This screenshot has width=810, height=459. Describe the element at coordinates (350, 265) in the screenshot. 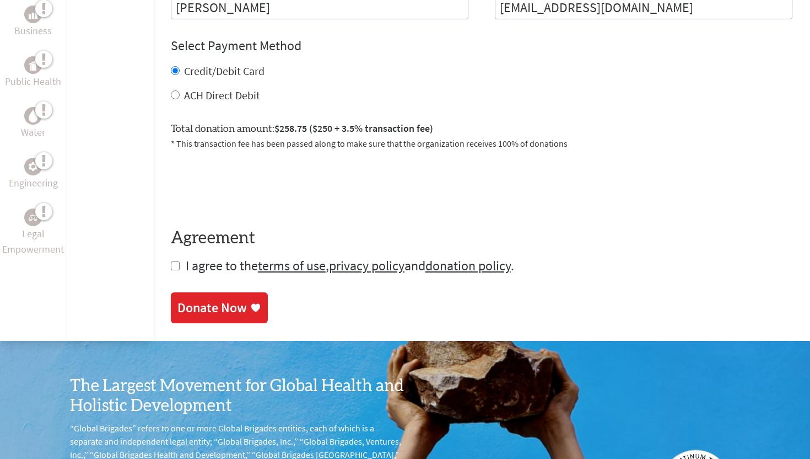

I see `span: I agree to the , and .` at that location.